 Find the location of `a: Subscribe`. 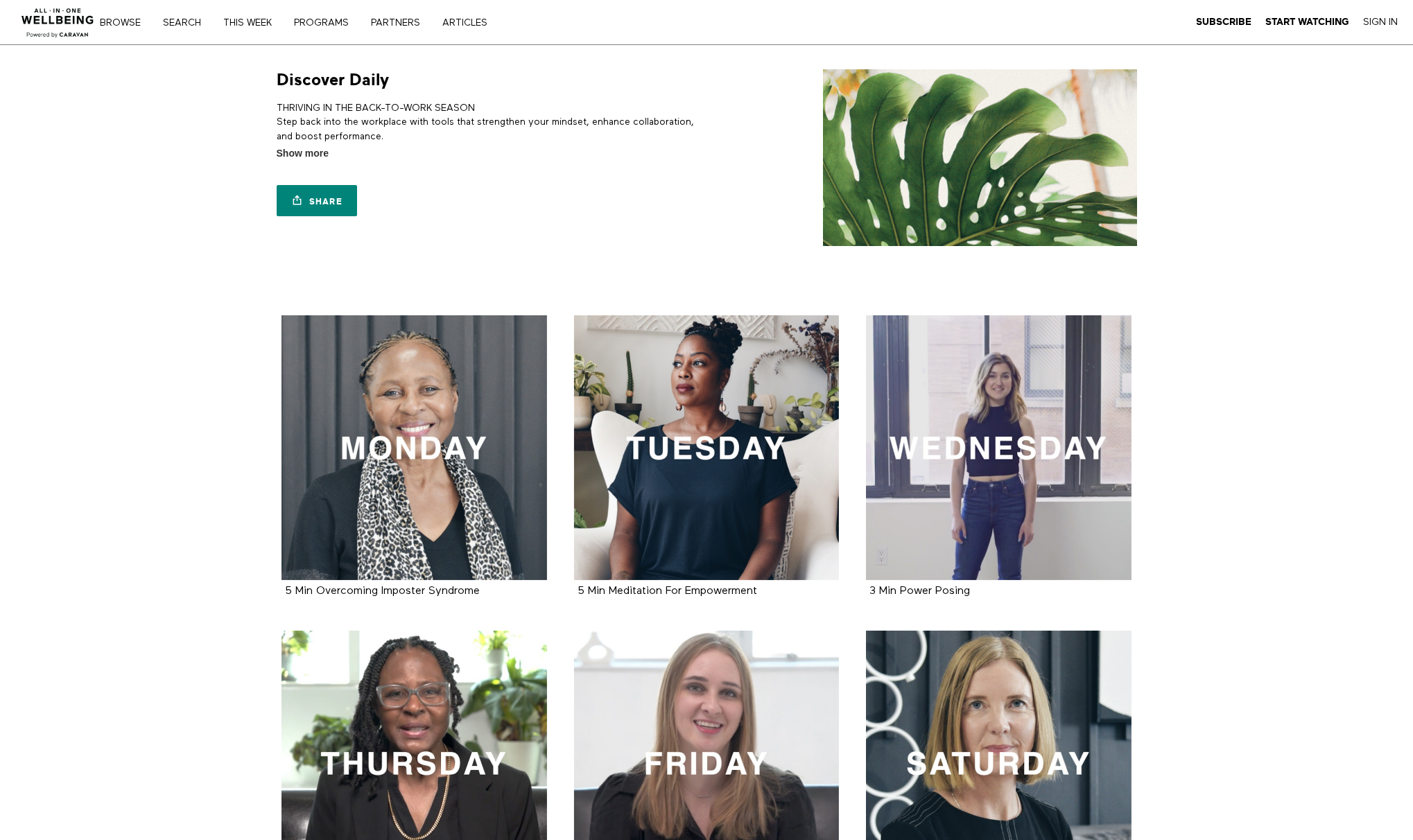

a: Subscribe is located at coordinates (1224, 22).